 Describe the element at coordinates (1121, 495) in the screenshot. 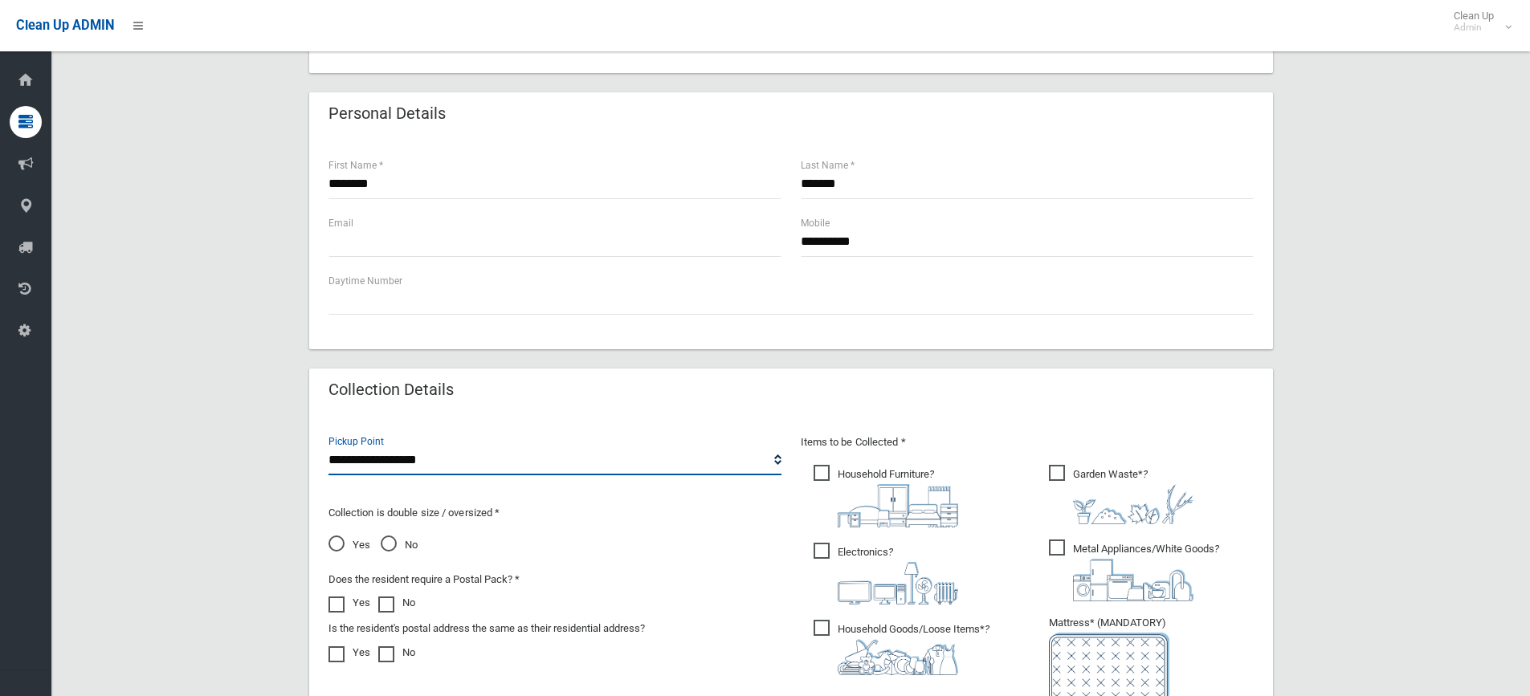

I see `span: Garden Waste*` at that location.